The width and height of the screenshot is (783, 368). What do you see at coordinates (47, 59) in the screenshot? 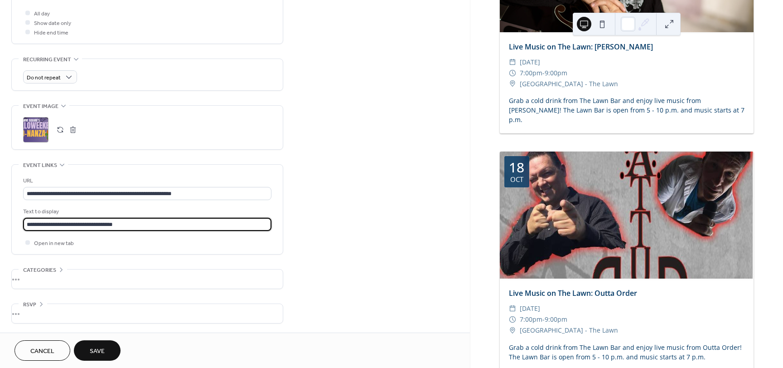
I see `span: Recurring event` at bounding box center [47, 59].